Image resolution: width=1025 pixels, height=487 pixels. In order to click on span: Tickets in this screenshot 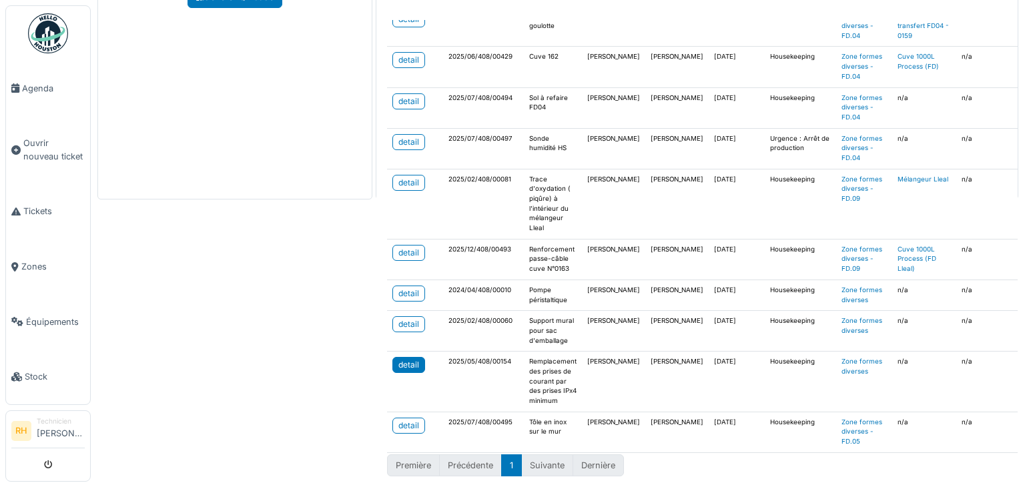, I will do `click(54, 211)`.